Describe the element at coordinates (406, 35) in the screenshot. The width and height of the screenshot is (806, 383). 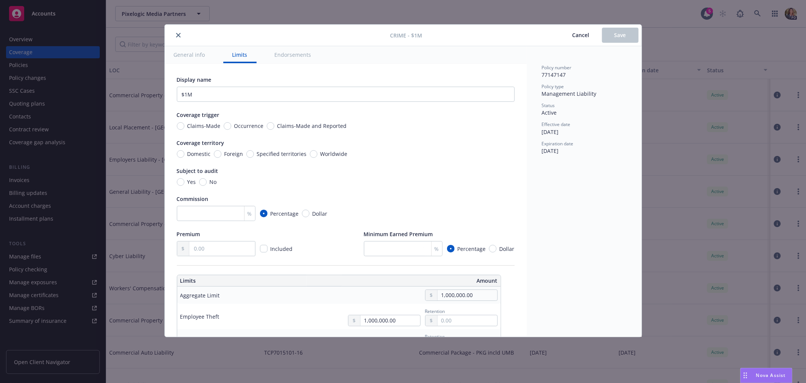
I see `span: Crime - $1M` at that location.